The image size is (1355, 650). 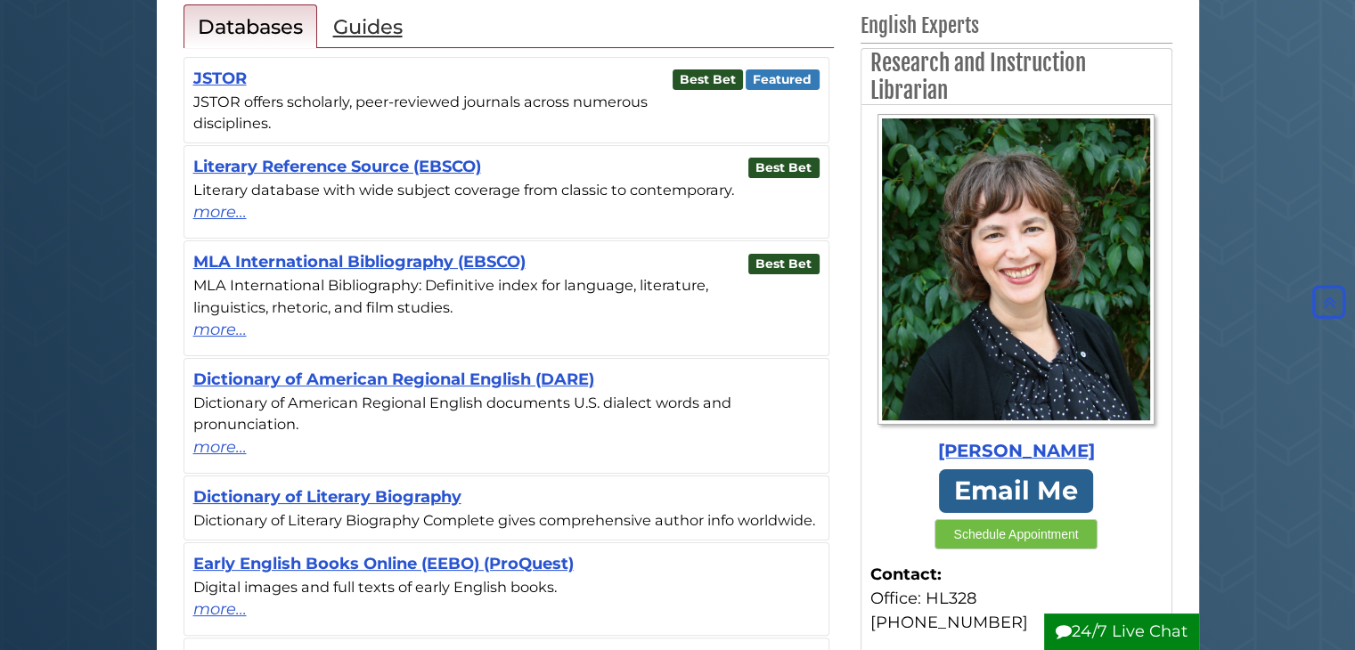 I want to click on h2: Guides, so click(x=368, y=27).